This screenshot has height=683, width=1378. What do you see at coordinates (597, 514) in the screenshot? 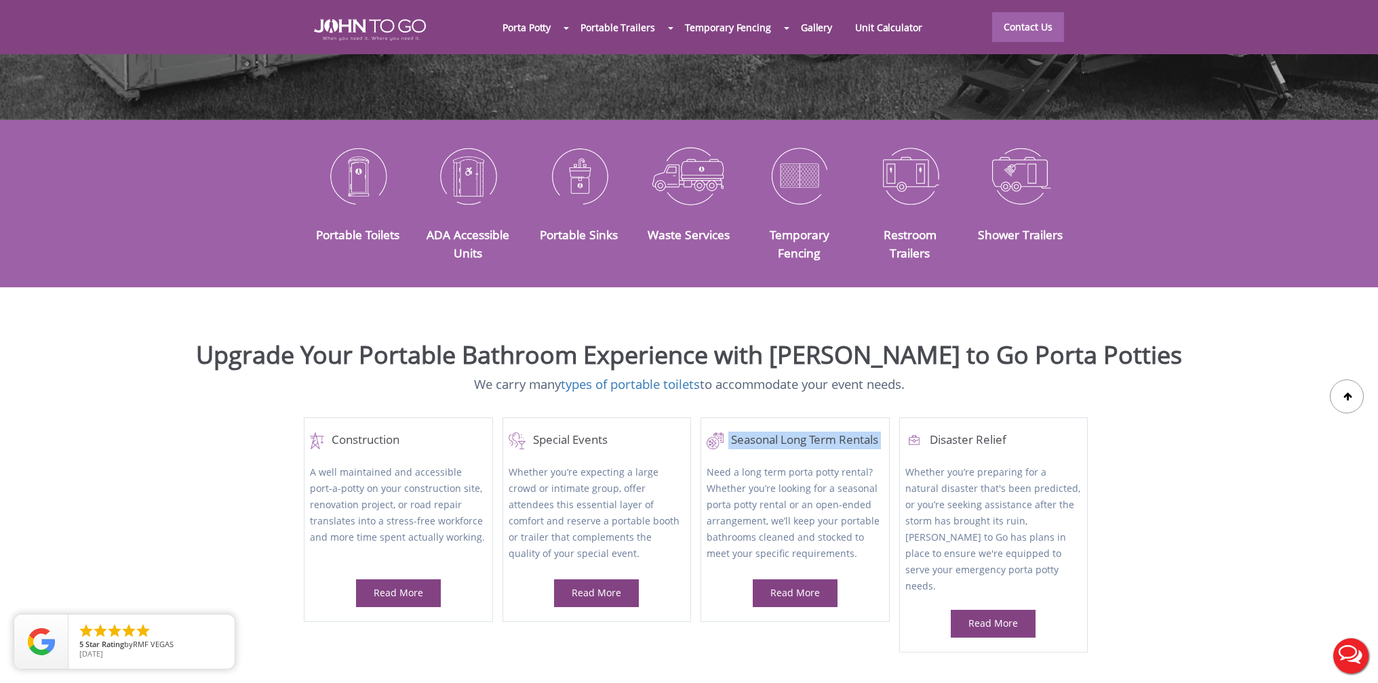
I see `p: Whether you’re expecting a large crowd or intimate group, offer attendees this essential layer of...` at bounding box center [597, 514].